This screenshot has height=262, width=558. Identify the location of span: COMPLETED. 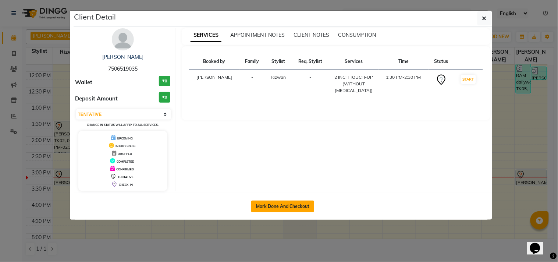
(125, 162).